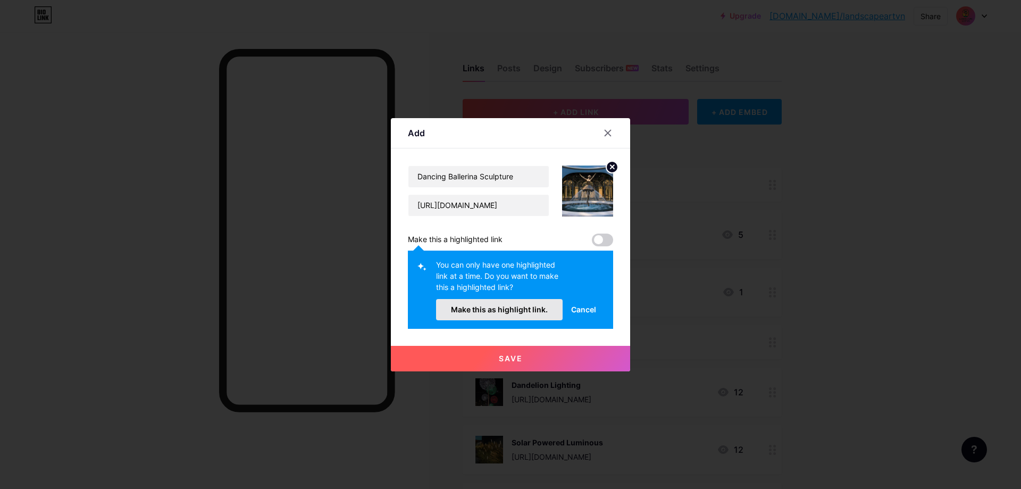  What do you see at coordinates (416, 133) in the screenshot?
I see `div: Add` at bounding box center [416, 133].